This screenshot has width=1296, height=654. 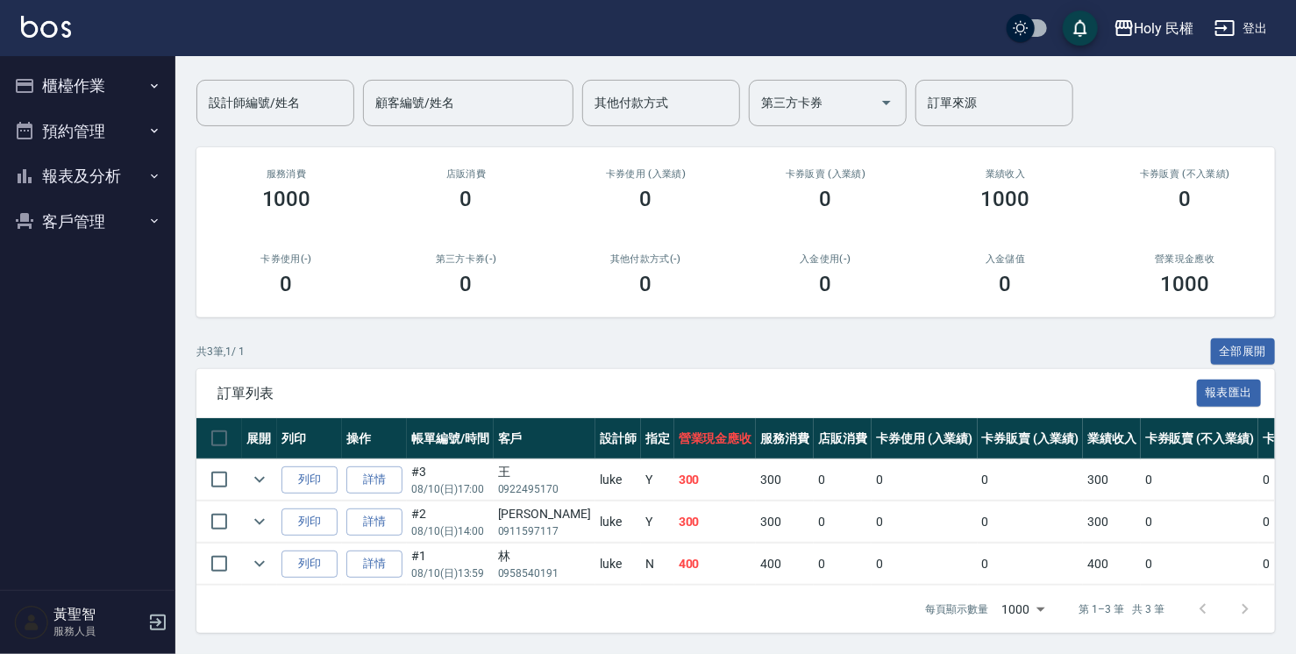 I want to click on th: 操作, so click(x=374, y=438).